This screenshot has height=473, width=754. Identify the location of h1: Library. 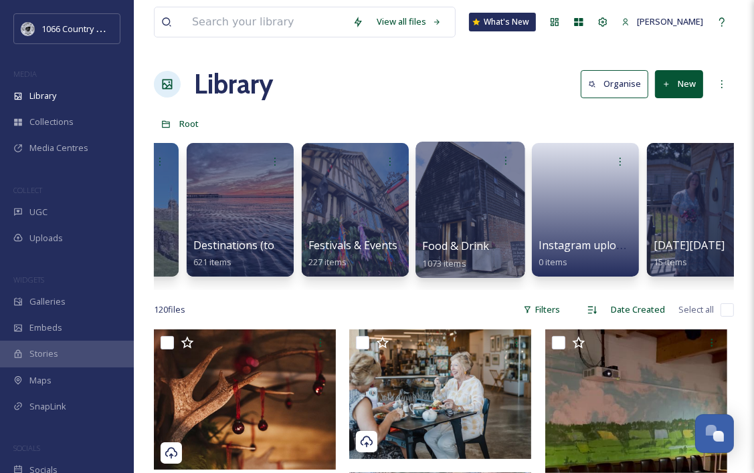
(233, 84).